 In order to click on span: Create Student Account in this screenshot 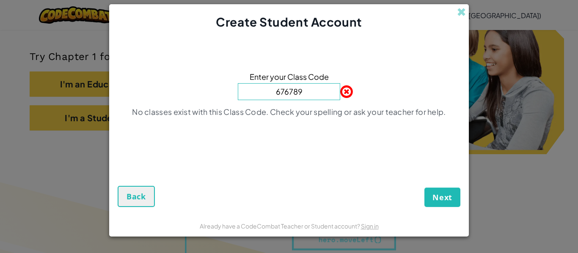, I will do `click(289, 22)`.